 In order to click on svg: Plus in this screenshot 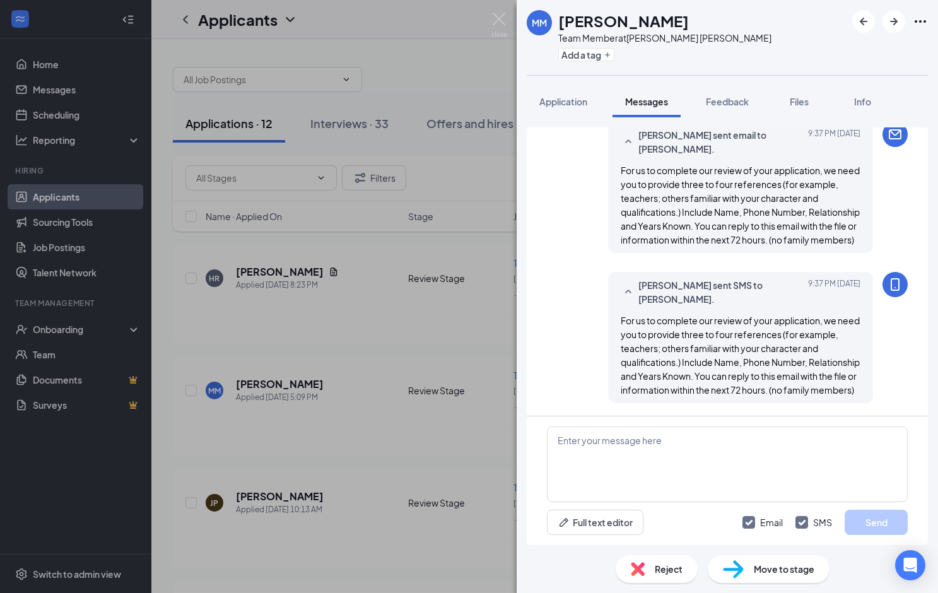, I will do `click(607, 55)`.